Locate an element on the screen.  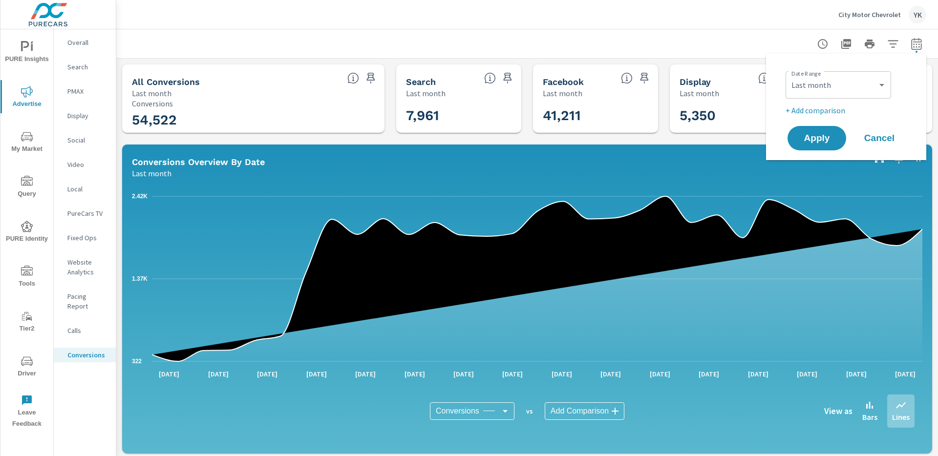
span: Display Conversions include Actions, Leads and Unmapped Conversions is located at coordinates (764, 78).